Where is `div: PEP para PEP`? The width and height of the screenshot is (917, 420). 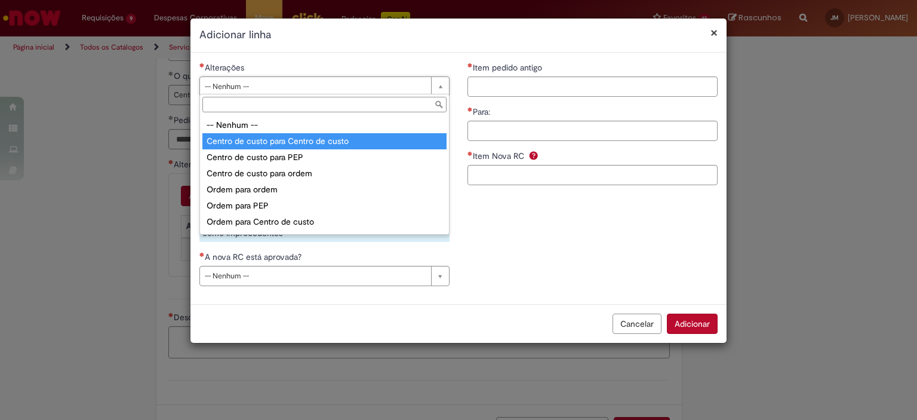
div: PEP para PEP is located at coordinates (324, 238).